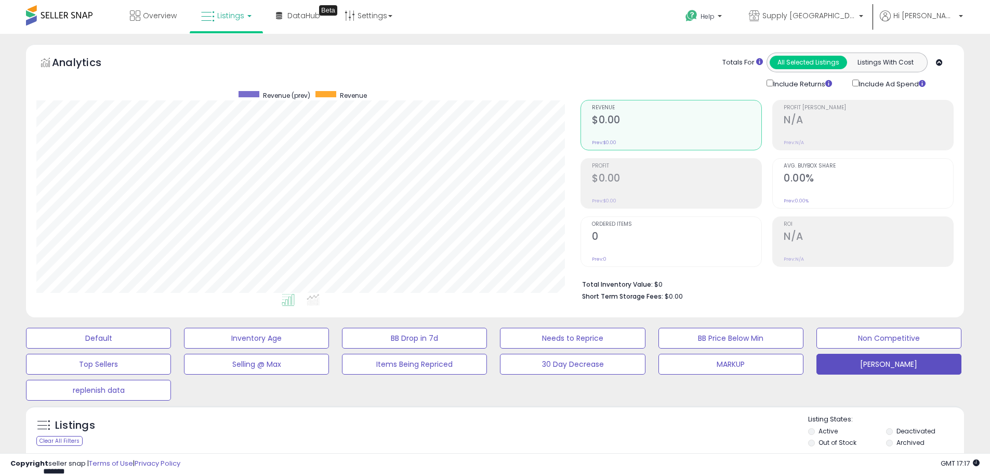 This screenshot has height=474, width=990. Describe the element at coordinates (157, 463) in the screenshot. I see `a: Privacy Policy` at that location.